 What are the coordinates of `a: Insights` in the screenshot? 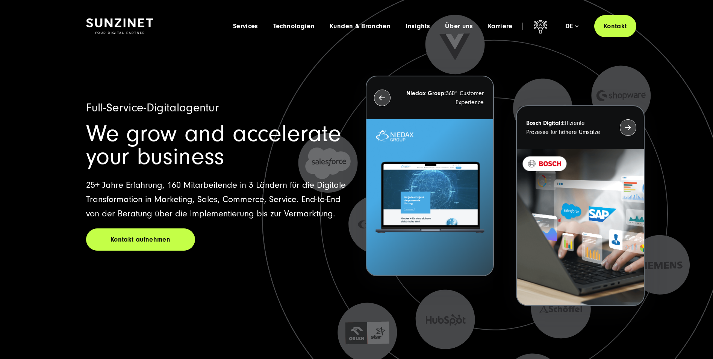 It's located at (418, 26).